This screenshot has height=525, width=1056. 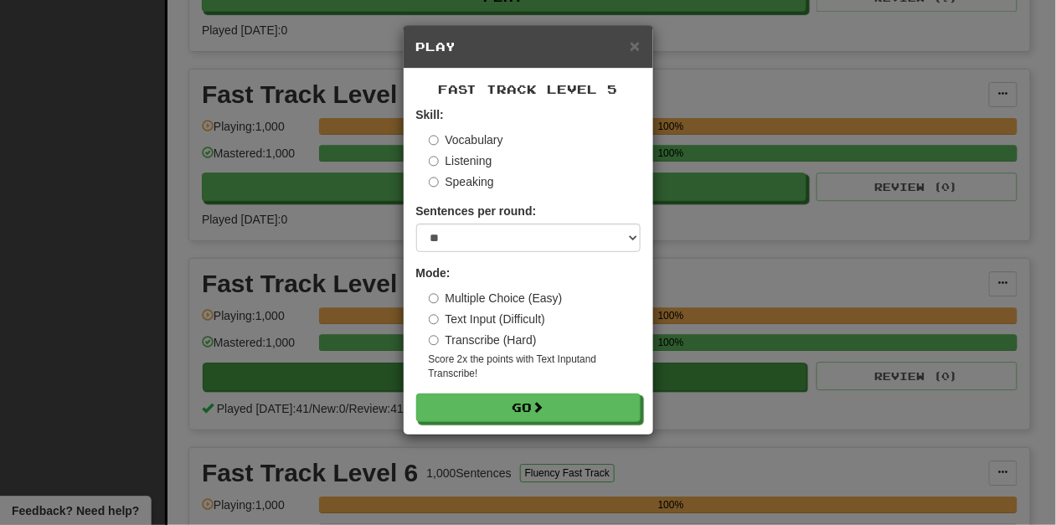 I want to click on strong: Mode:, so click(x=433, y=273).